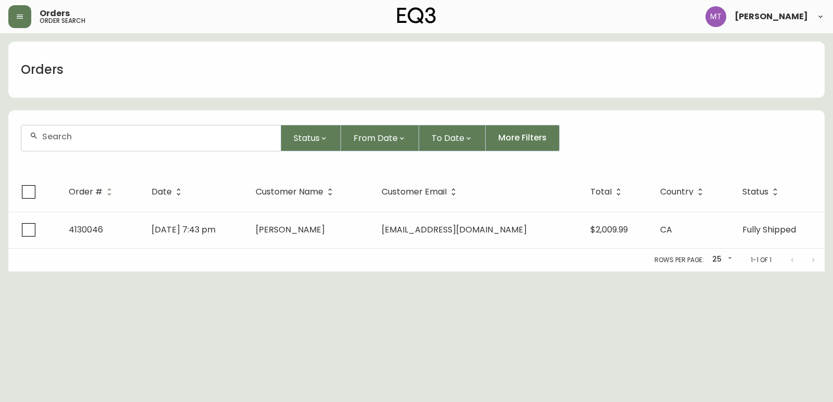  What do you see at coordinates (666, 230) in the screenshot?
I see `span: CA` at bounding box center [666, 230].